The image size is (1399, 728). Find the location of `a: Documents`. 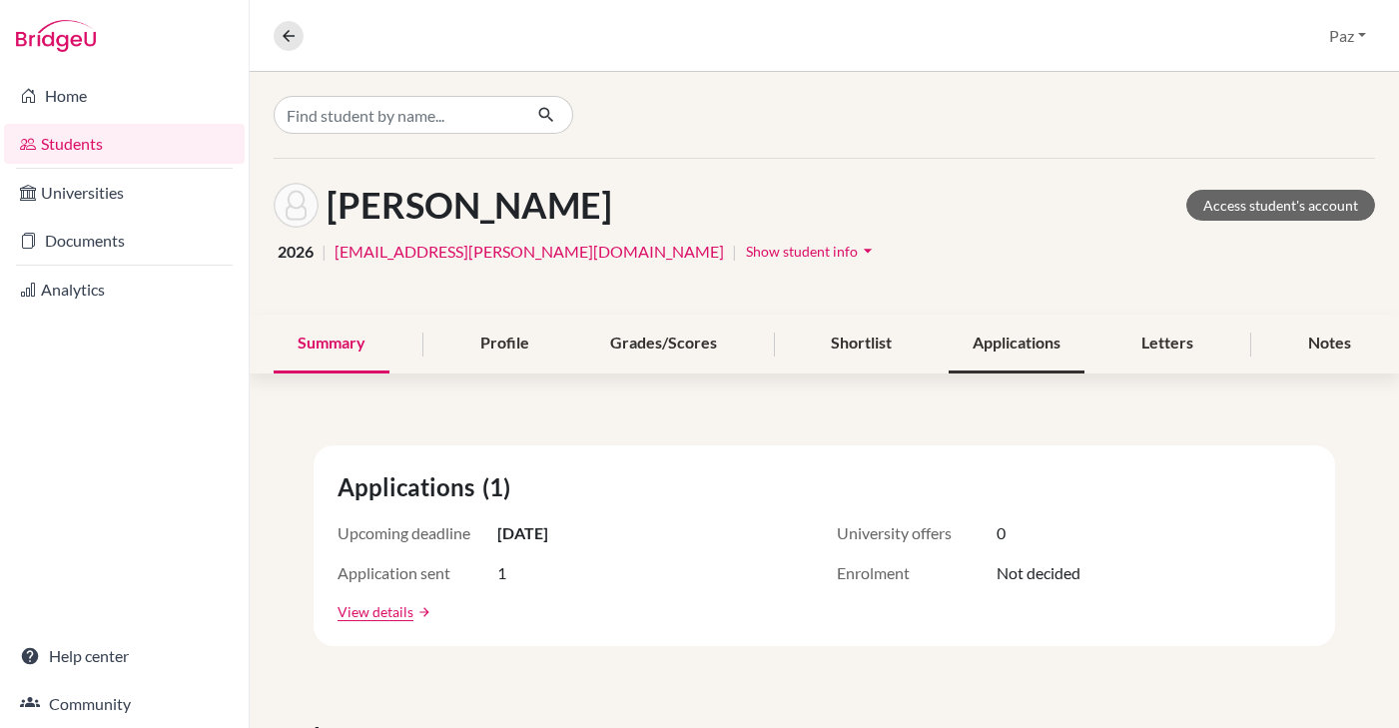

a: Documents is located at coordinates (124, 241).